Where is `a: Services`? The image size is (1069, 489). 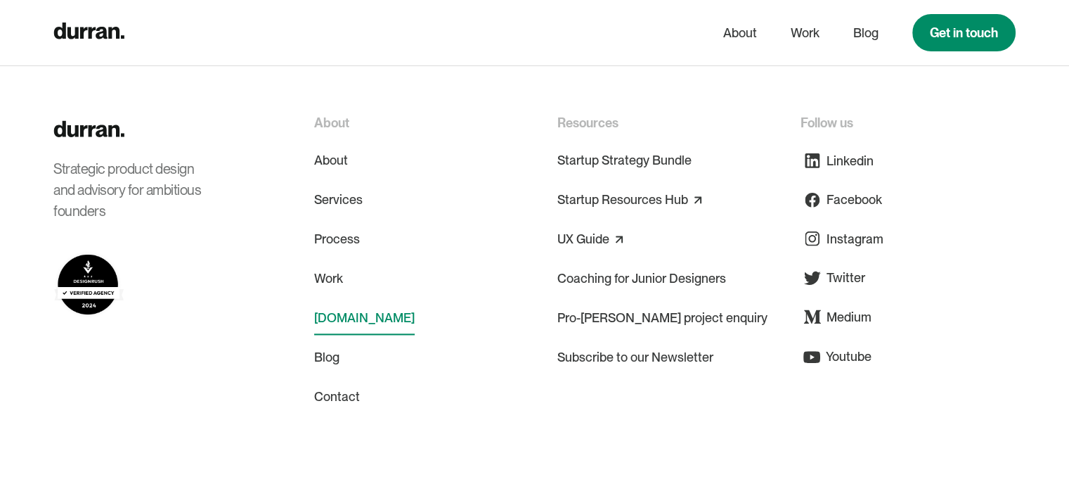 a: Services is located at coordinates (338, 200).